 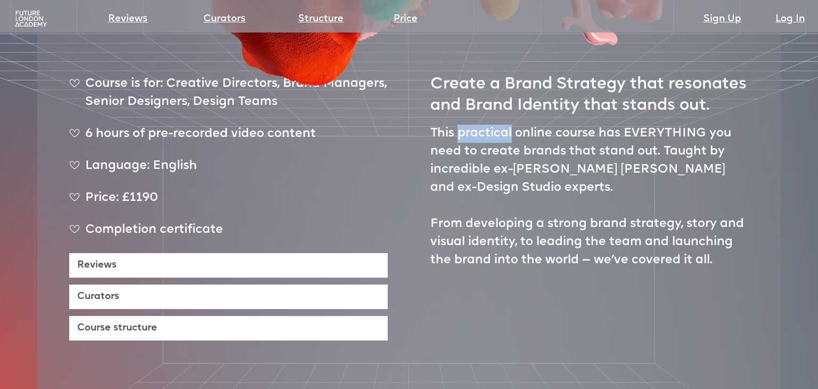 What do you see at coordinates (590, 91) in the screenshot?
I see `h1: Create a Brand Strategy that resonates and Brand Identity that stands out.` at bounding box center [590, 91].